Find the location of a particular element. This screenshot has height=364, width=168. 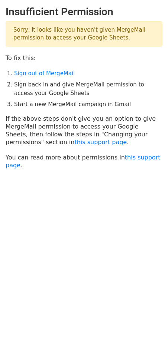

p: You can read more about permissions in . is located at coordinates (84, 161).